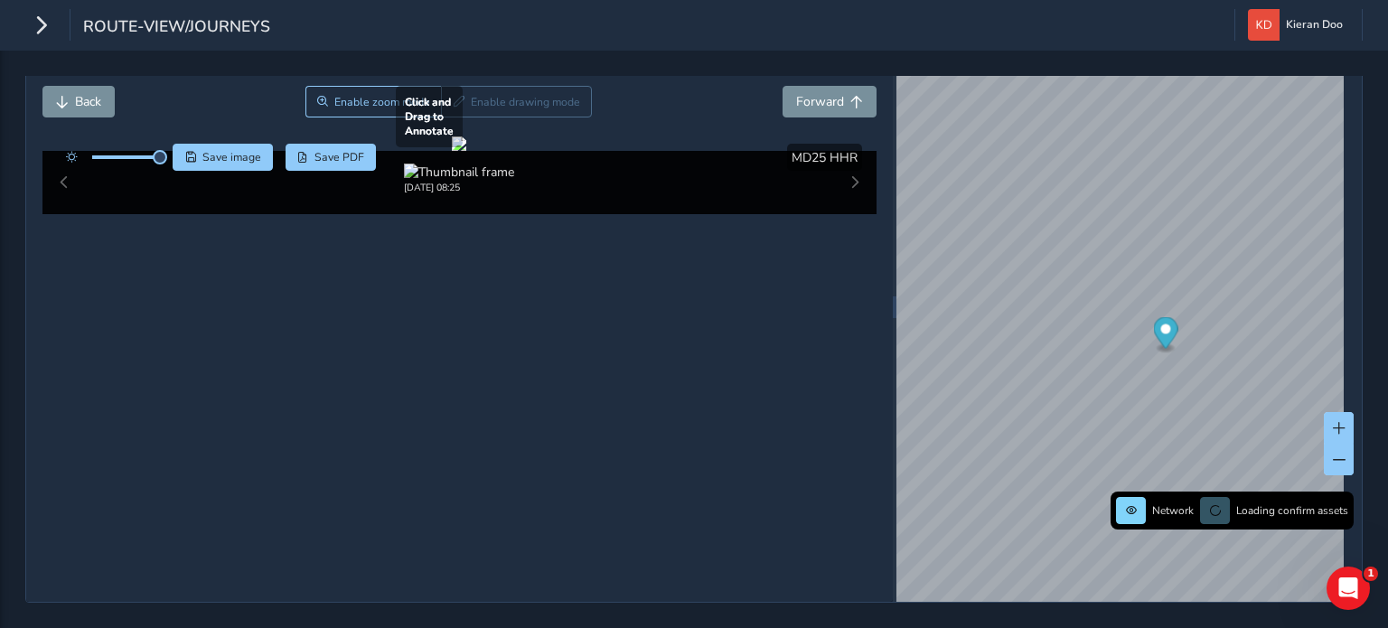  I want to click on button: Zoom, so click(373, 101).